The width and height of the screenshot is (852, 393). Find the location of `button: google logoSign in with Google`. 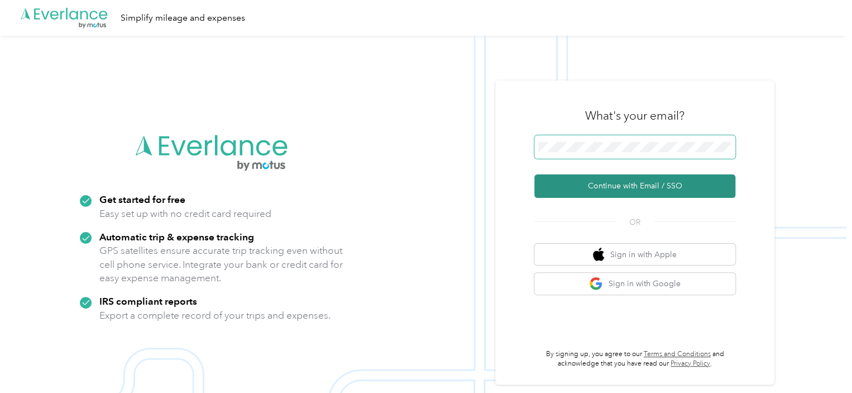

button: google logoSign in with Google is located at coordinates (635, 283).